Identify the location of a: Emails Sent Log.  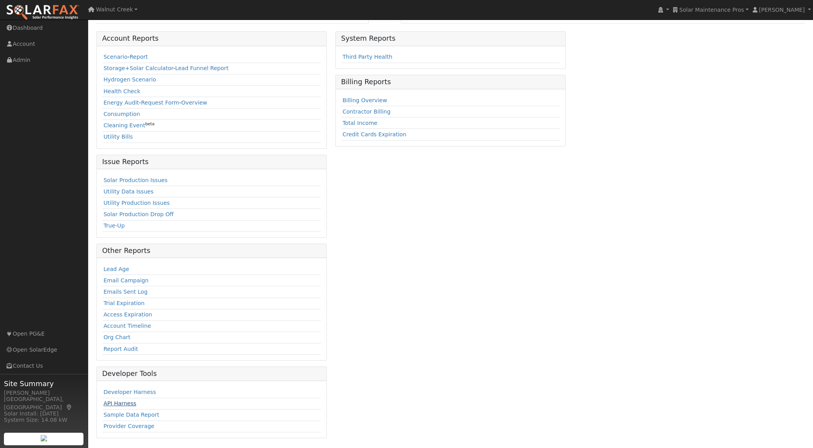
(125, 292).